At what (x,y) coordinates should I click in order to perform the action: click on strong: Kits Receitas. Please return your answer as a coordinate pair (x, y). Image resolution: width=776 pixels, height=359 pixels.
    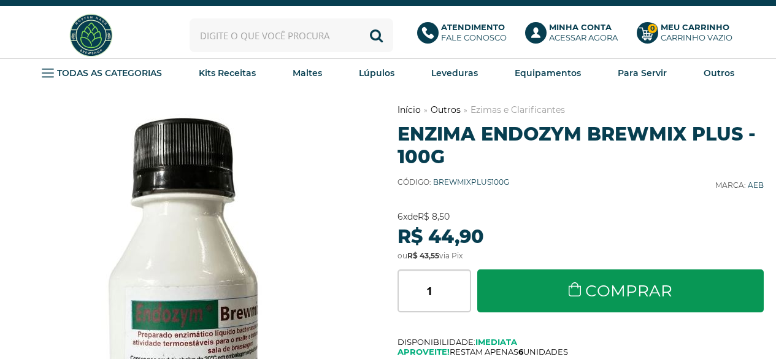
    Looking at the image, I should click on (227, 73).